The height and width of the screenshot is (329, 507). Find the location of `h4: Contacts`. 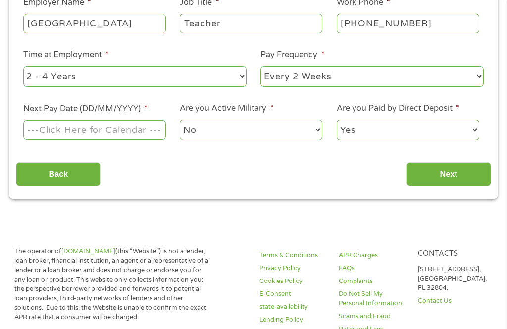

h4: Contacts is located at coordinates (452, 254).